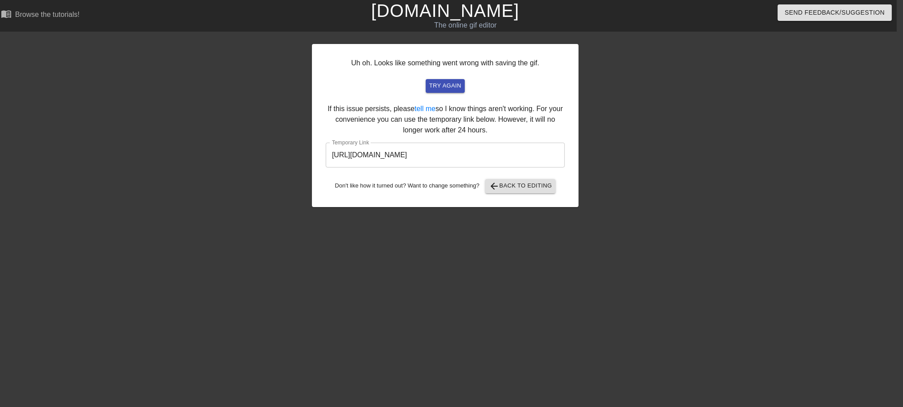 Image resolution: width=903 pixels, height=407 pixels. What do you see at coordinates (494, 186) in the screenshot?
I see `span: arrow_back` at bounding box center [494, 186].